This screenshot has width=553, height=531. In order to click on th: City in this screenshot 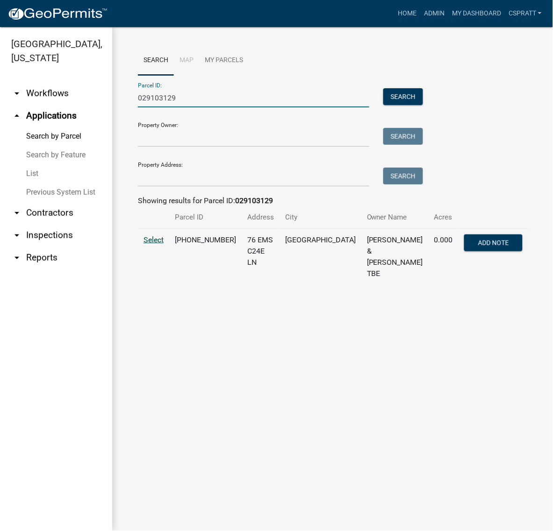, I will do `click(320, 217)`.